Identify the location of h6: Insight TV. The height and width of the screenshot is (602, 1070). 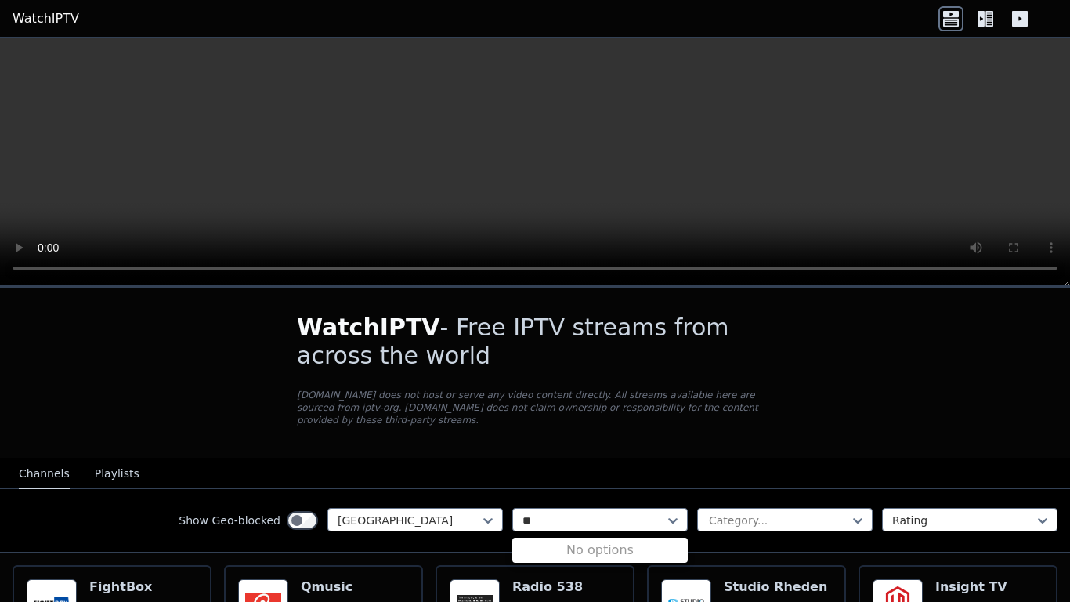
(971, 587).